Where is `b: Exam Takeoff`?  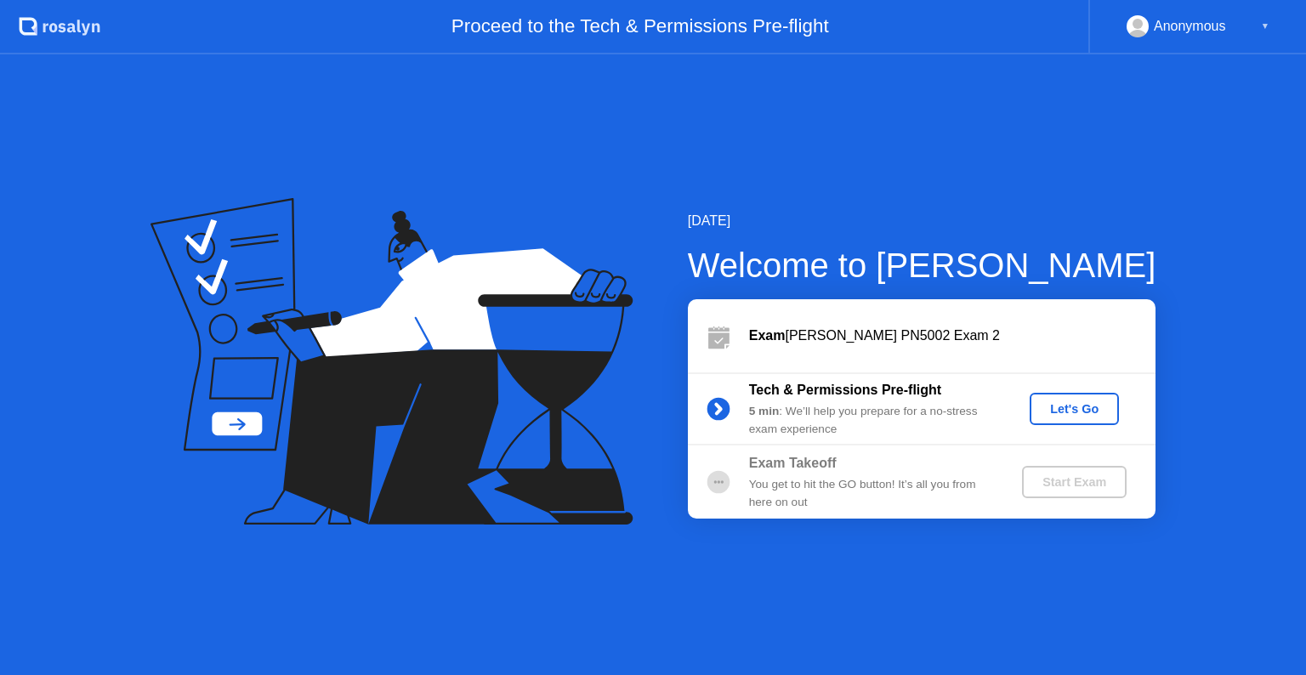
b: Exam Takeoff is located at coordinates (792, 462).